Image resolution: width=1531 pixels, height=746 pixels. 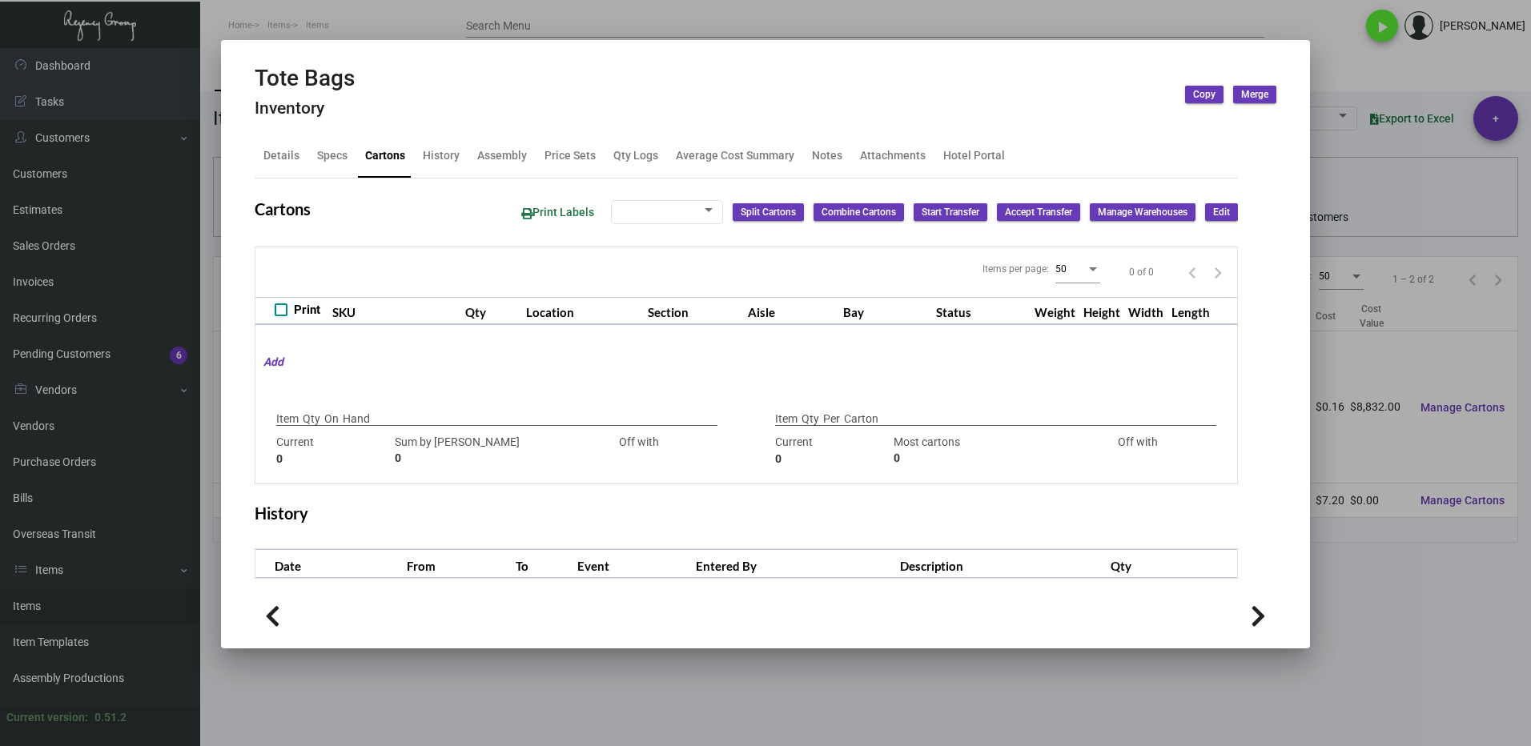 What do you see at coordinates (861, 419) in the screenshot?
I see `p: Carton` at bounding box center [861, 419].